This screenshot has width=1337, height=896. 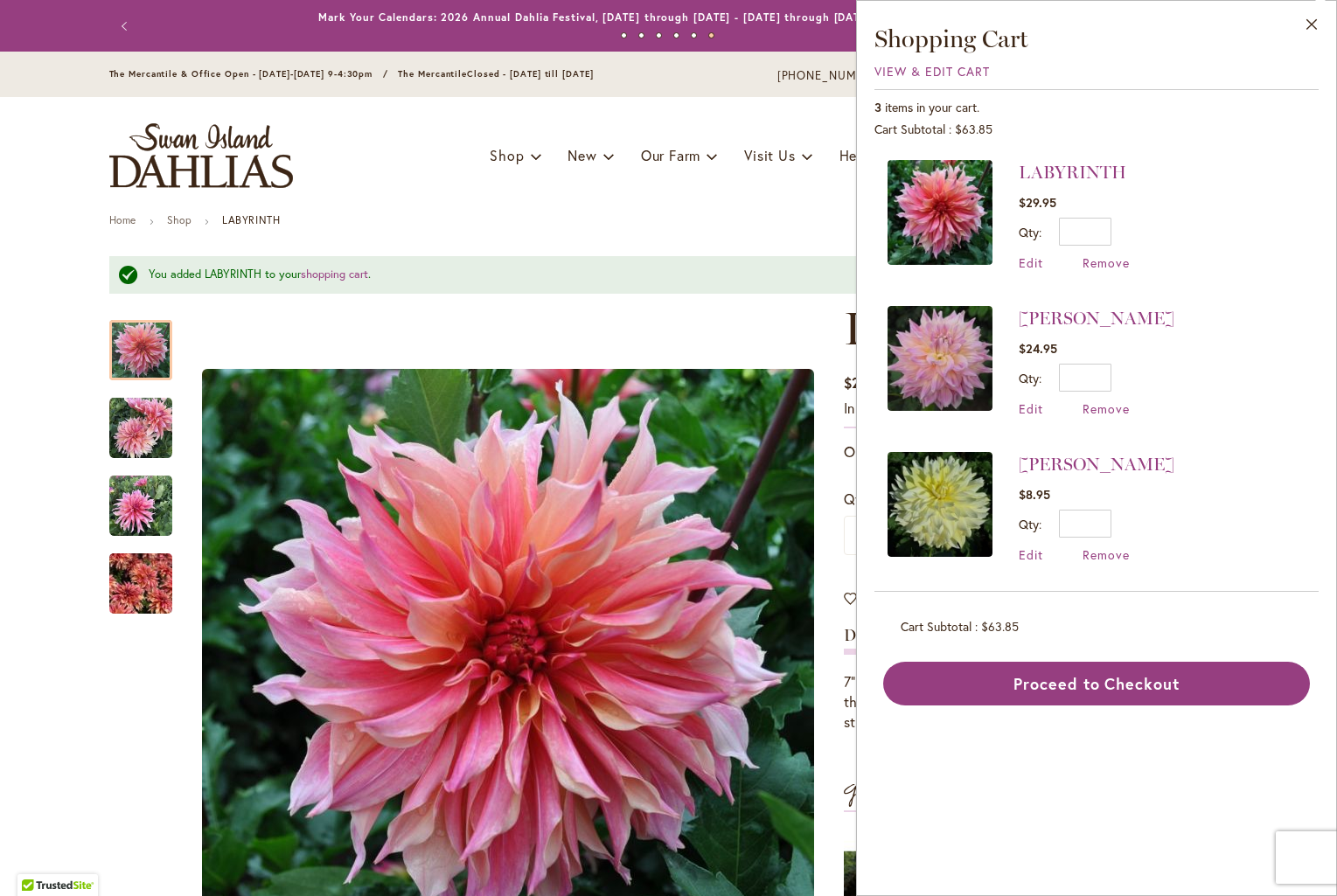 What do you see at coordinates (1037, 681) in the screenshot?
I see `div: Detailed Product Info` at bounding box center [1037, 681].